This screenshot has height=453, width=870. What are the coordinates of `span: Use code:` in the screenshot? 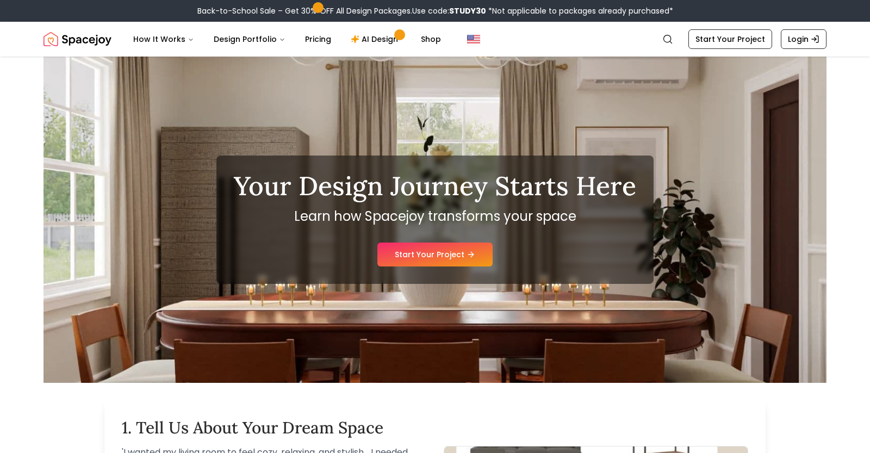 It's located at (449, 11).